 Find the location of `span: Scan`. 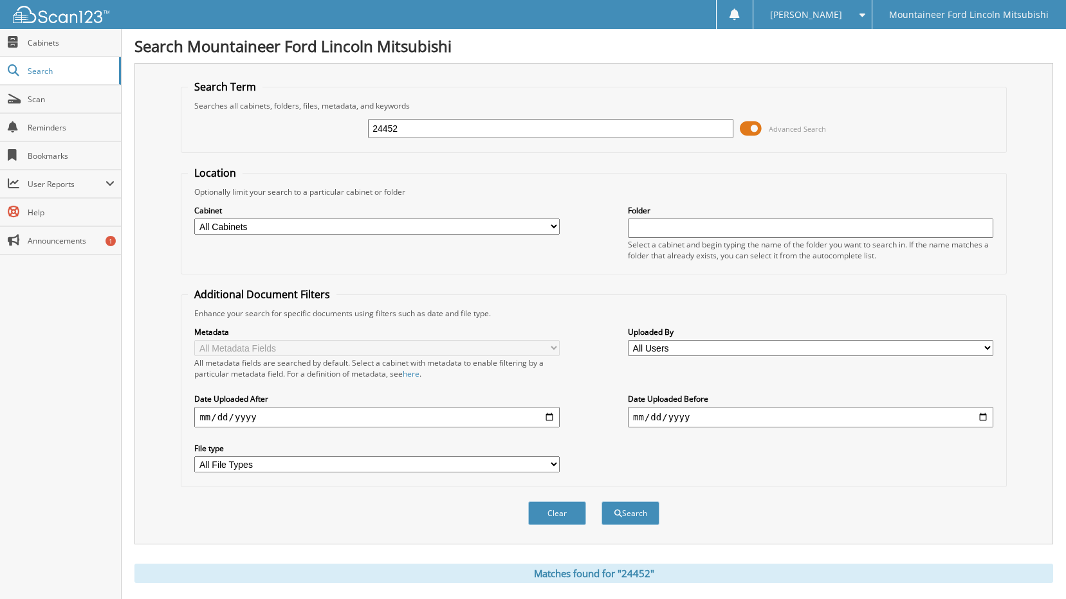

span: Scan is located at coordinates (71, 99).